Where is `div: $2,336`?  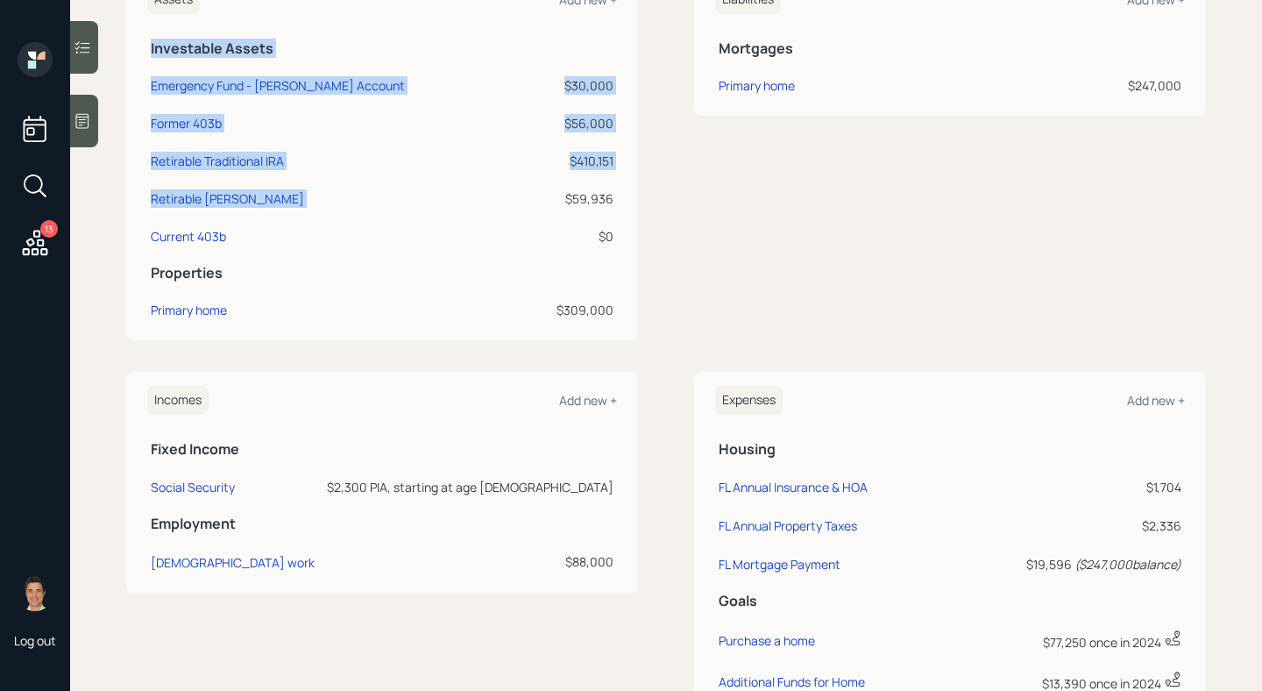 div: $2,336 is located at coordinates (1078, 525).